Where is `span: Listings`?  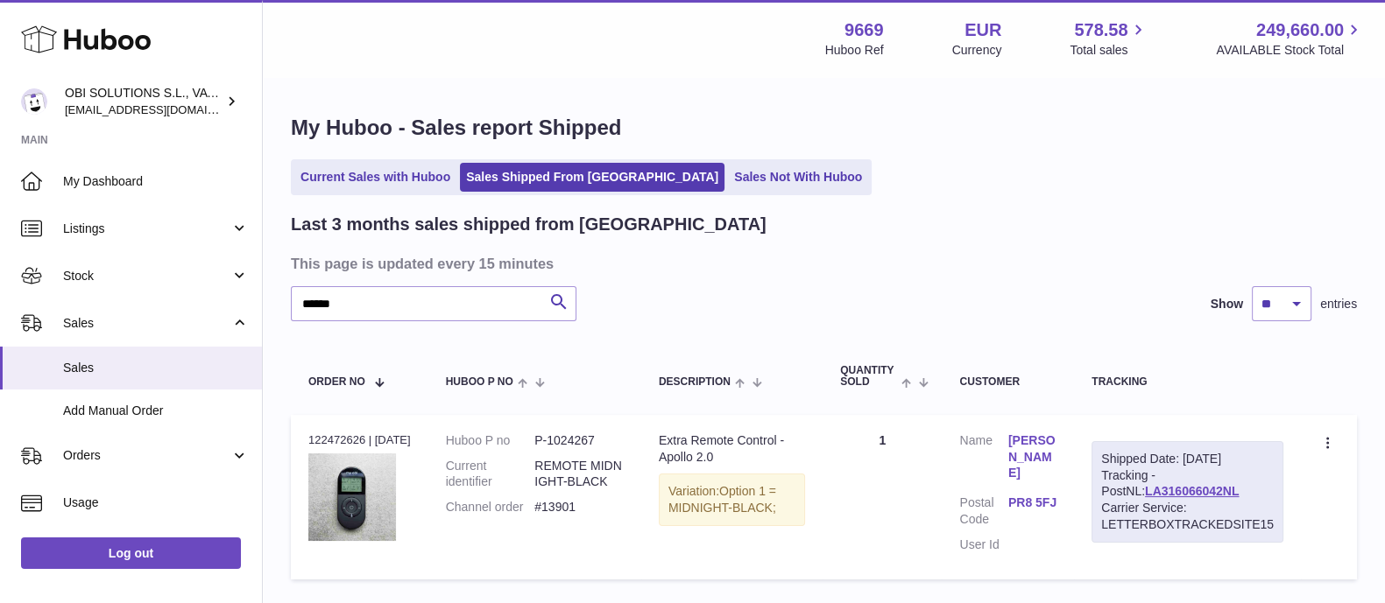 span: Listings is located at coordinates (146, 229).